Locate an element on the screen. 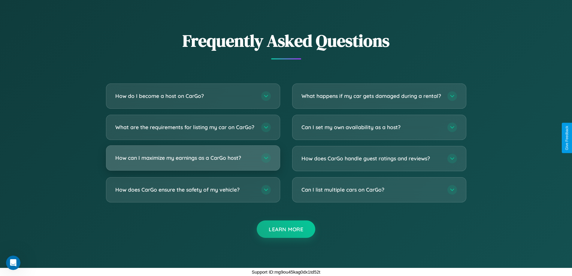 This screenshot has height=276, width=572. p: Support ID: mg9ou45kag0dx1td52t is located at coordinates (286, 272).